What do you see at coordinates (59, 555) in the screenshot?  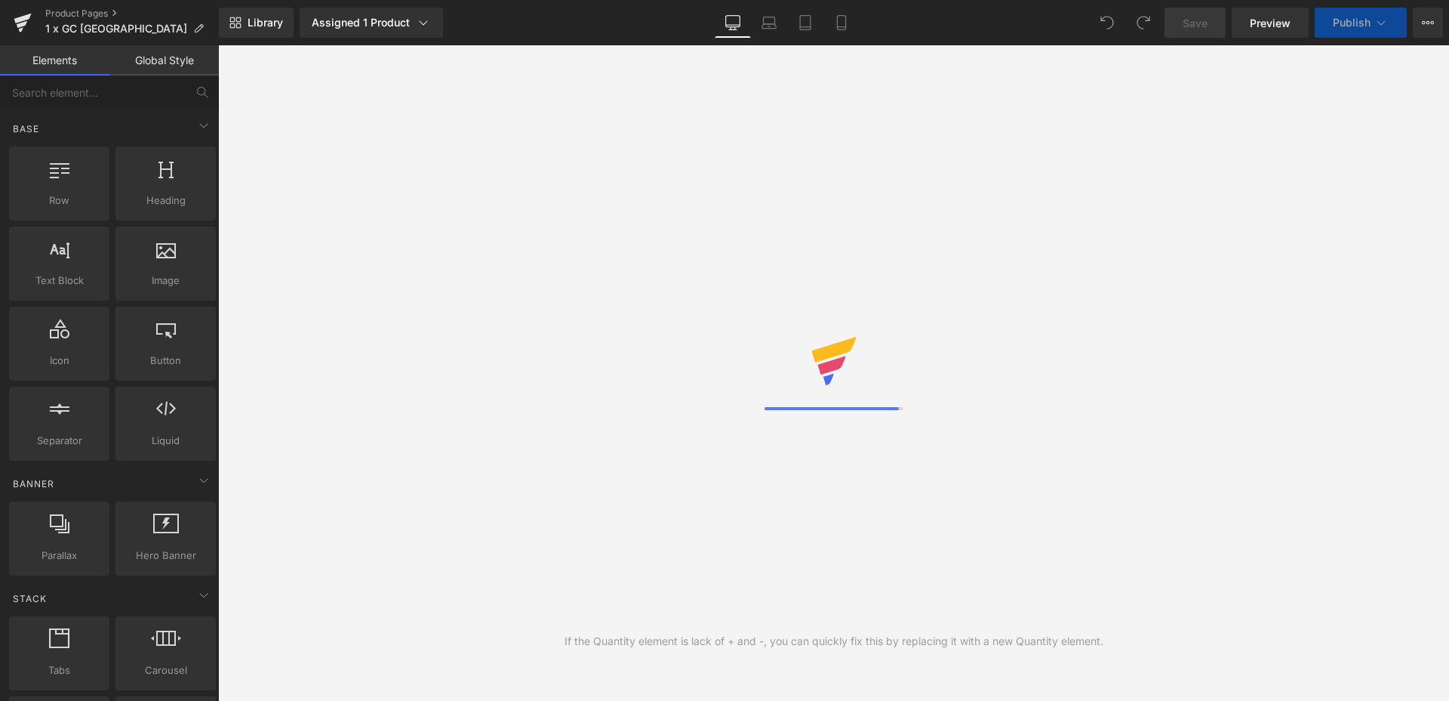 I see `span: Parallax` at bounding box center [59, 555].